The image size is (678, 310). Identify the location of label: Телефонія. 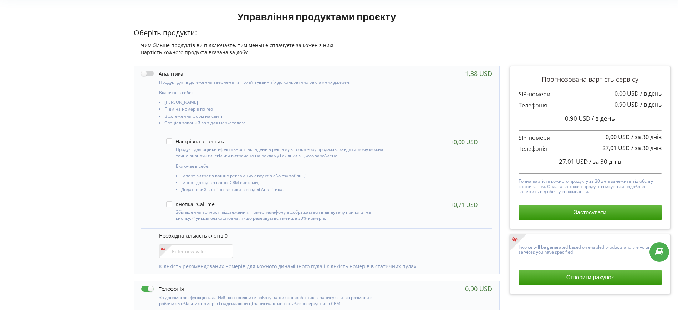
(163, 288).